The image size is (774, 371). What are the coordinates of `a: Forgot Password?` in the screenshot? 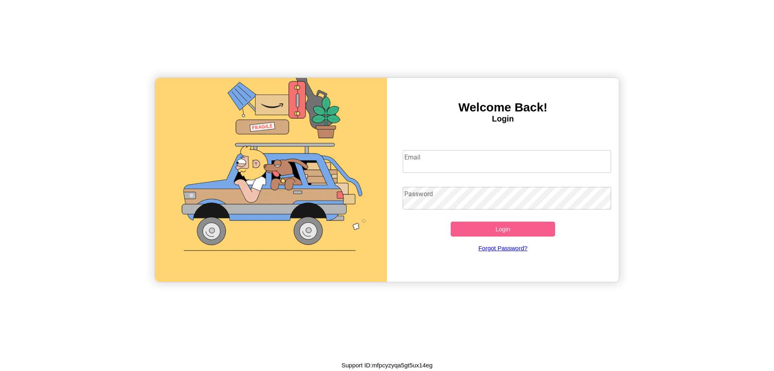 It's located at (503, 248).